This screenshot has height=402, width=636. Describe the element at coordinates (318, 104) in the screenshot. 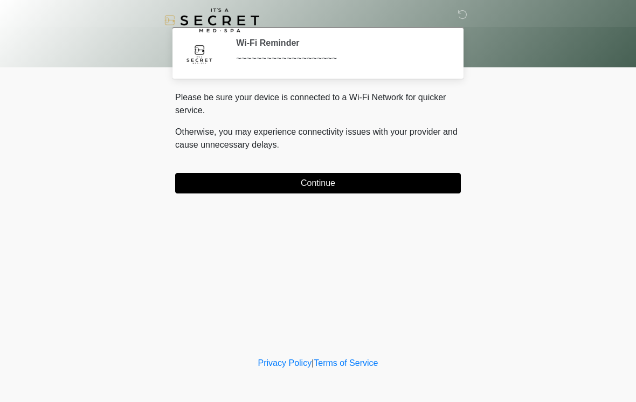

I see `p: Please be sure your device is connected to a Wi-Fi Network for quicker service.` at that location.